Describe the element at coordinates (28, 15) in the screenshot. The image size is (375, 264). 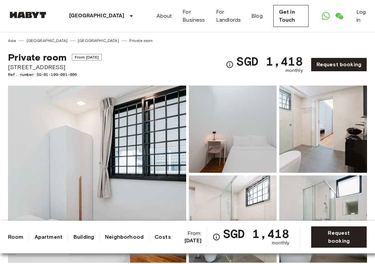
I see `img: Habyt` at that location.